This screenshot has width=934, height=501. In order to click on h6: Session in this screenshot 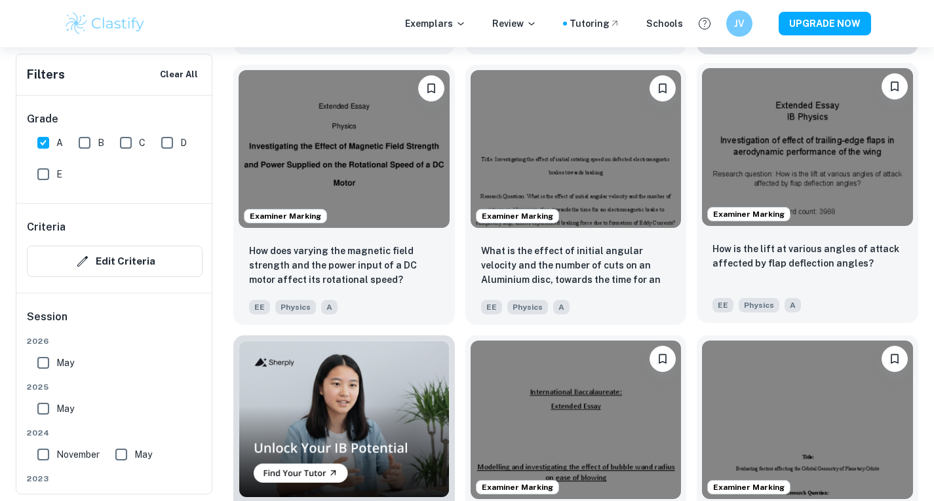, I will do `click(115, 322)`.